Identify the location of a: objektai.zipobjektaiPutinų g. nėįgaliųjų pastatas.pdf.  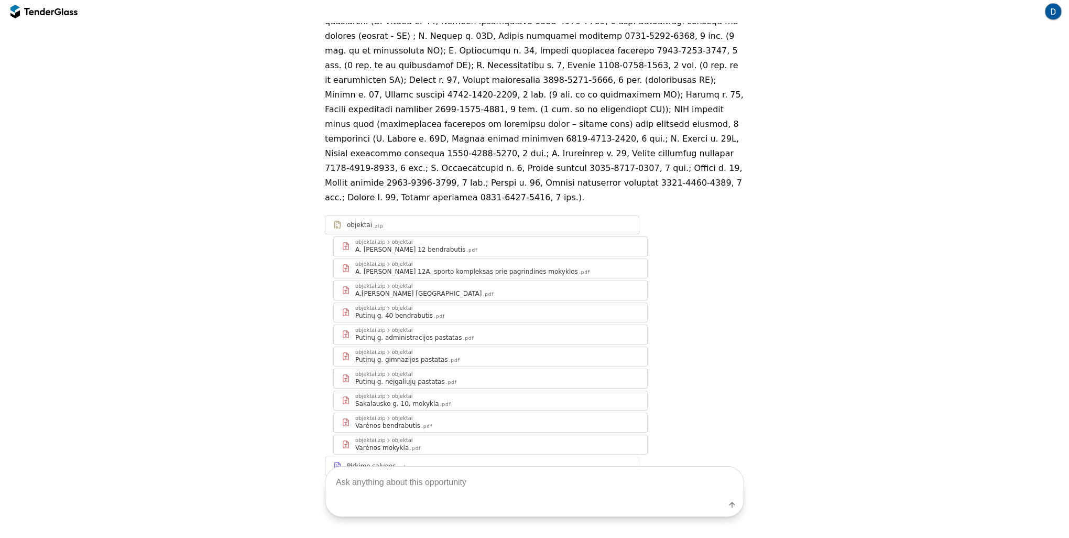
(490, 378).